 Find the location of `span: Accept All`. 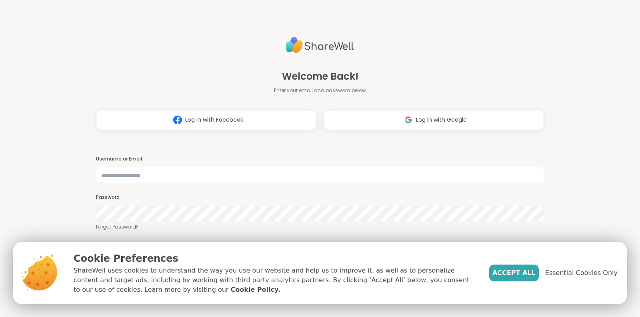

span: Accept All is located at coordinates (514, 273).